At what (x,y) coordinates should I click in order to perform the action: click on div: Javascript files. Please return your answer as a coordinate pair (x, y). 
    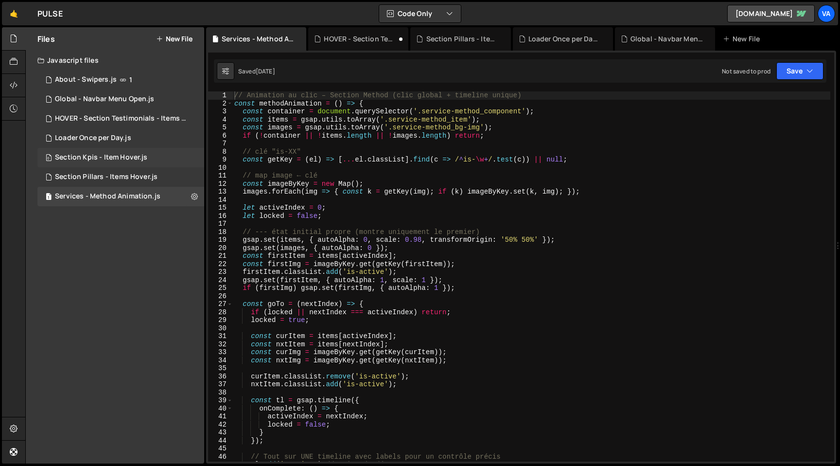
    Looking at the image, I should click on (115, 60).